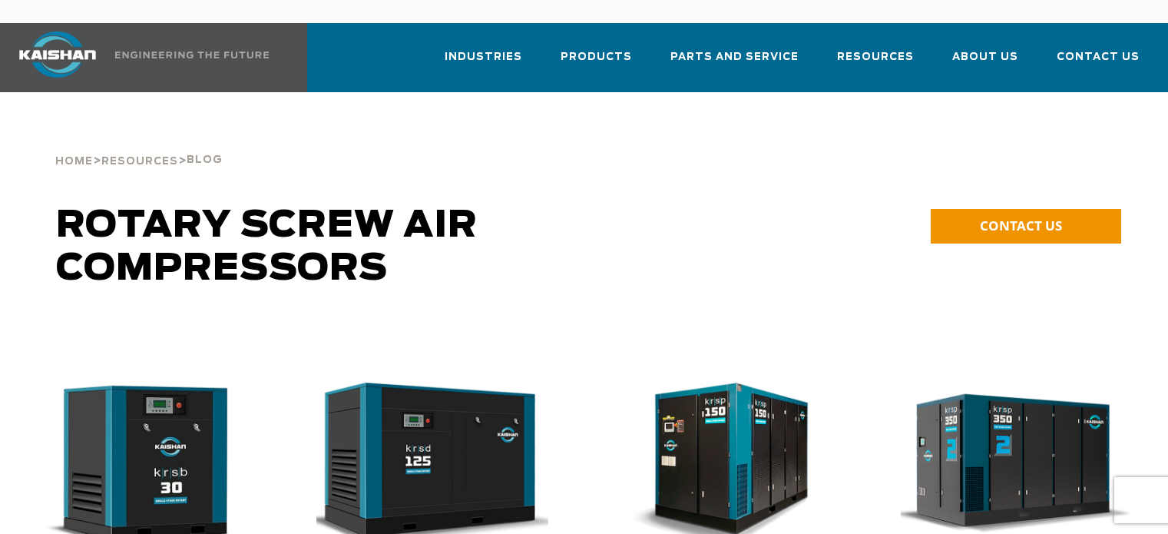 This screenshot has height=534, width=1168. I want to click on span: CONTACT US, so click(1020, 225).